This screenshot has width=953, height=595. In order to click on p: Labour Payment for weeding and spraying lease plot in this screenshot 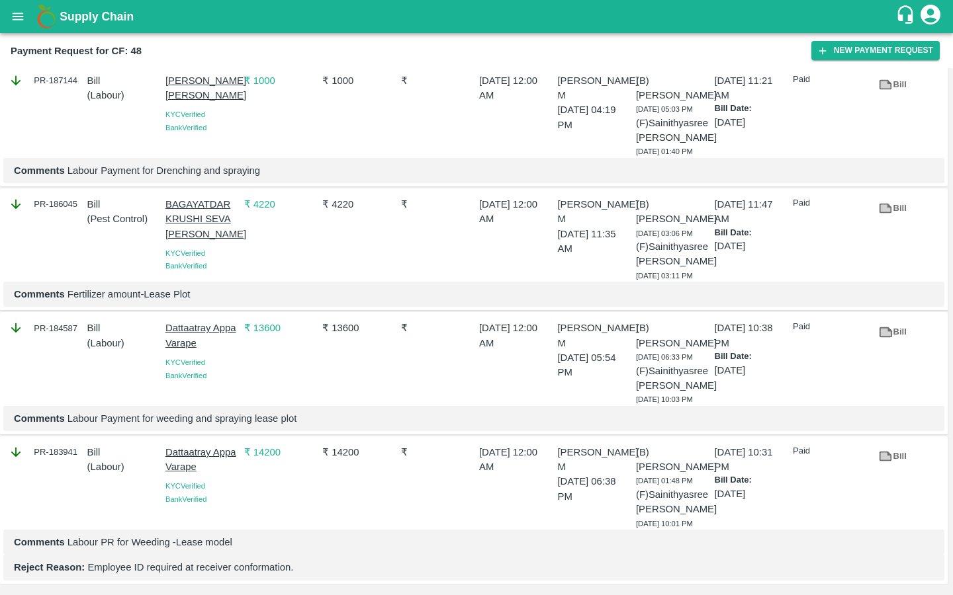, I will do `click(474, 419)`.